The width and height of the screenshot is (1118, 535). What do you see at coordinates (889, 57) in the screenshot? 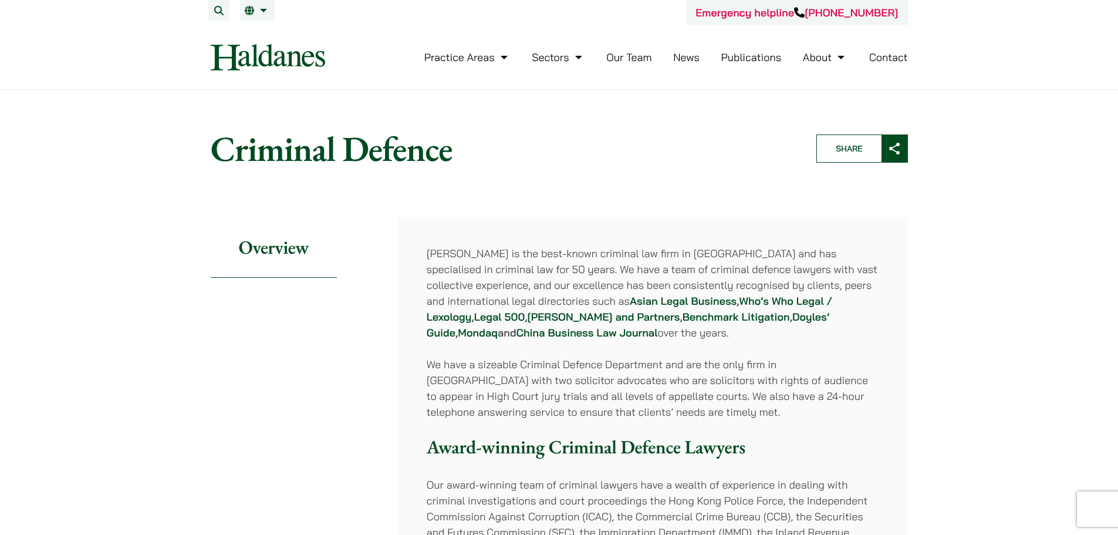
I see `a: Contact` at bounding box center [889, 57].